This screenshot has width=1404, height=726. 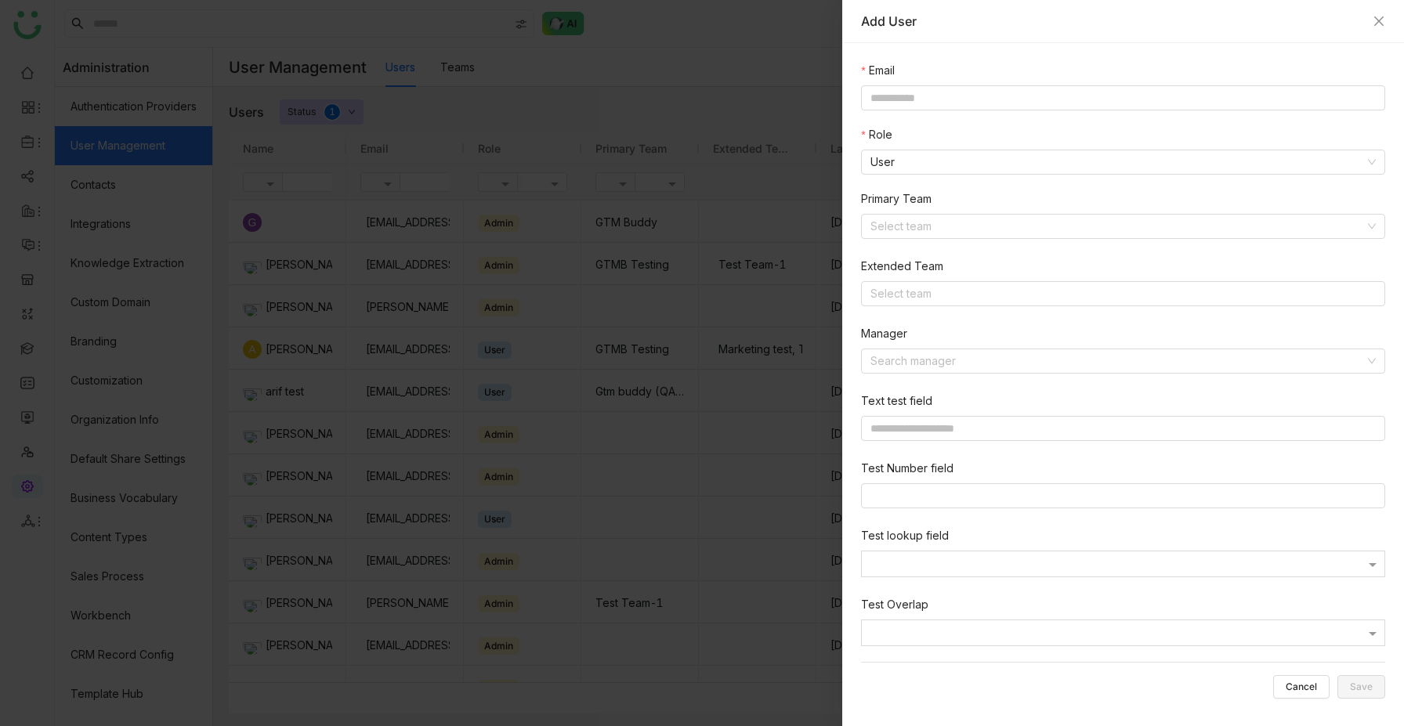 I want to click on button: Close, so click(x=1379, y=21).